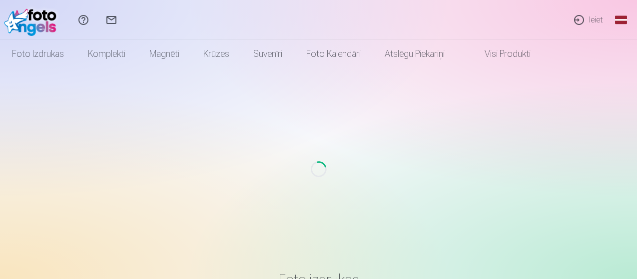 This screenshot has width=637, height=279. I want to click on a: Komplekti, so click(106, 54).